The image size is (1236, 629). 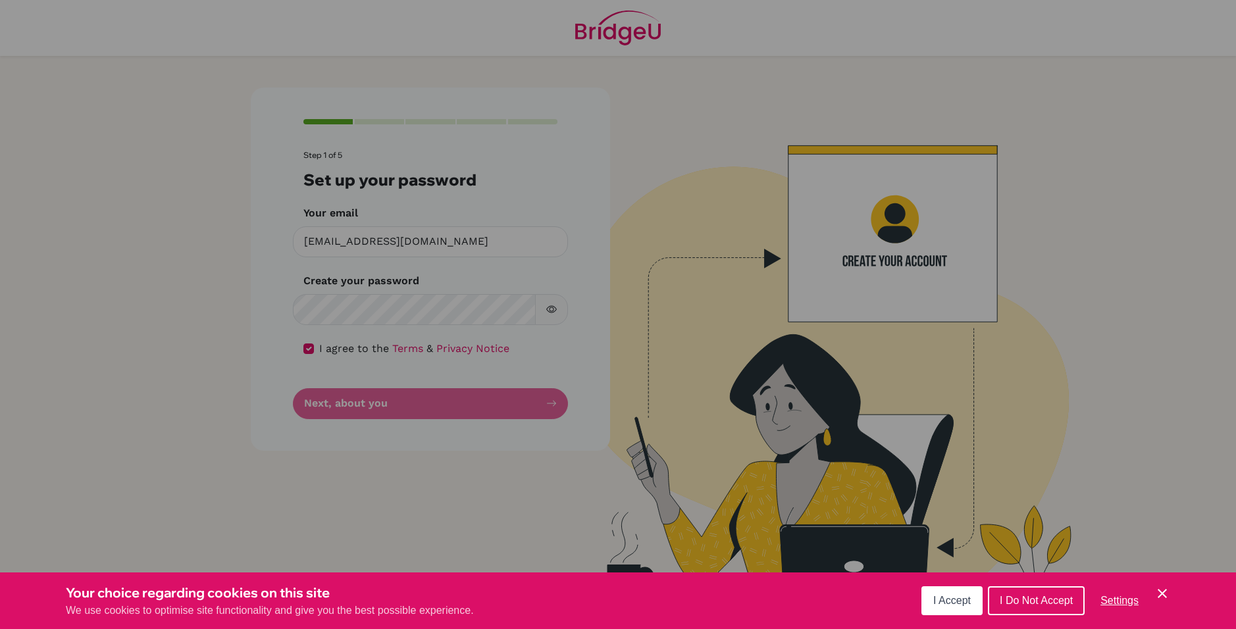 What do you see at coordinates (1119, 600) in the screenshot?
I see `span: Settings` at bounding box center [1119, 600].